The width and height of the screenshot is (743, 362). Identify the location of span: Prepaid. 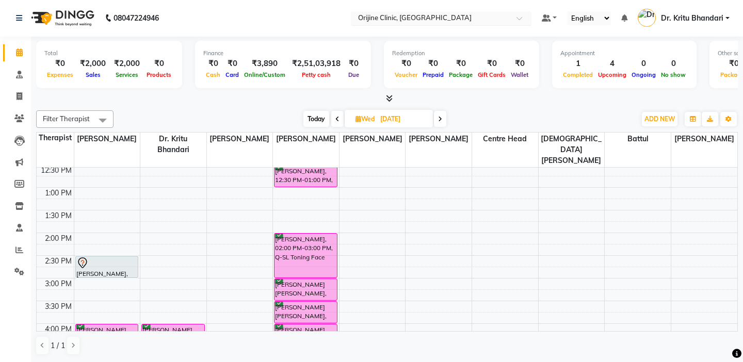
(433, 75).